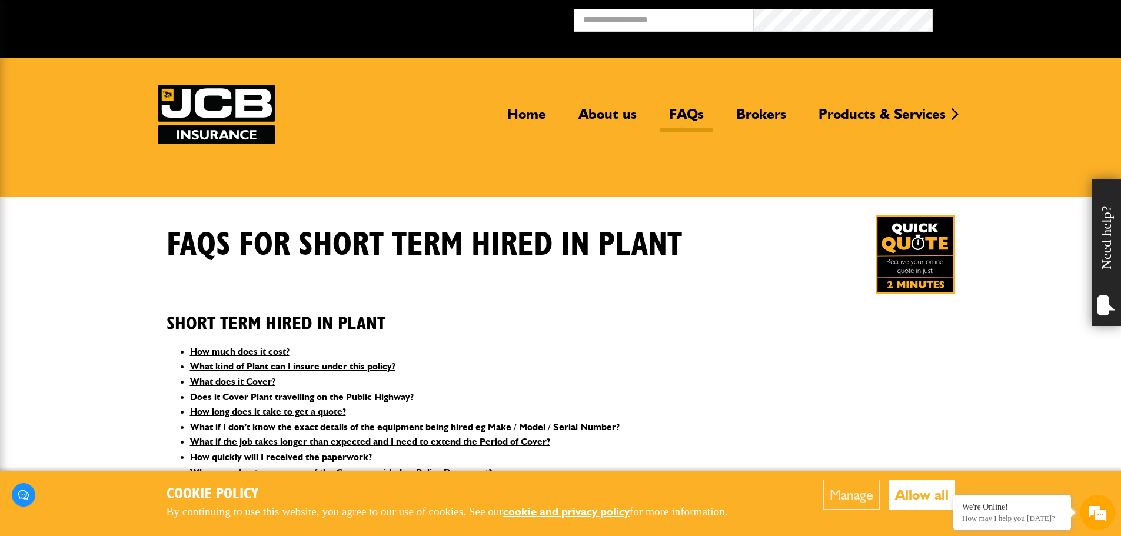 The width and height of the screenshot is (1121, 536). Describe the element at coordinates (915, 254) in the screenshot. I see `a: Get your insurance quote in just 2-minutes` at that location.